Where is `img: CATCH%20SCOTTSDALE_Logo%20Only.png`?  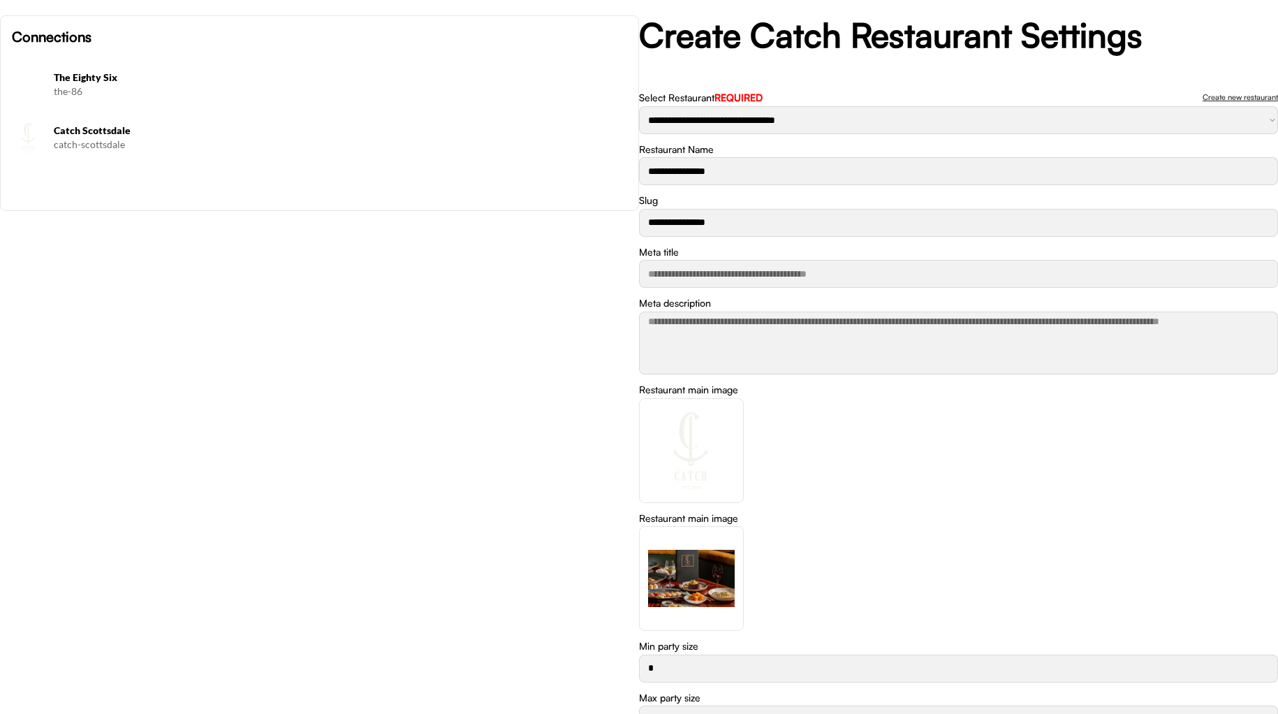
img: CATCH%20SCOTTSDALE_Logo%20Only.png is located at coordinates (29, 138).